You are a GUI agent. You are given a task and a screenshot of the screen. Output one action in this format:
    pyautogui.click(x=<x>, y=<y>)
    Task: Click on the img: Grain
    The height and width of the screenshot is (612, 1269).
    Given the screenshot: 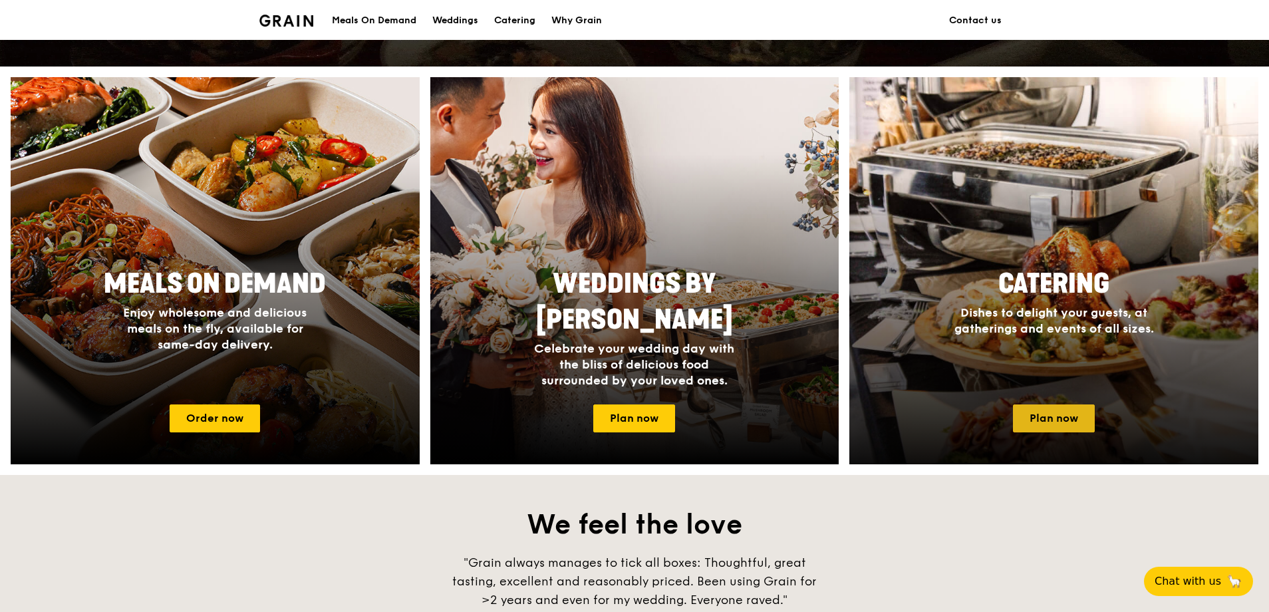 What is the action you would take?
    pyautogui.click(x=286, y=21)
    